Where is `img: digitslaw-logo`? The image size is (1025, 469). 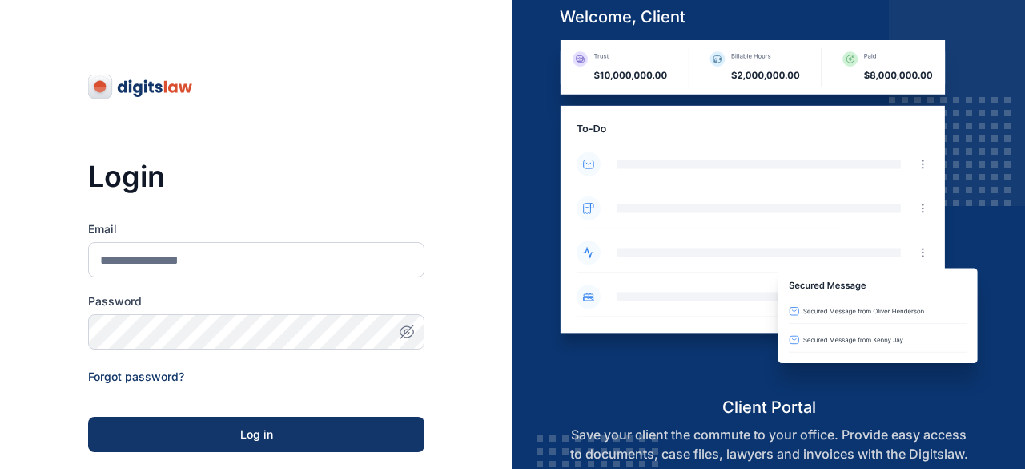
img: digitslaw-logo is located at coordinates (141, 87).